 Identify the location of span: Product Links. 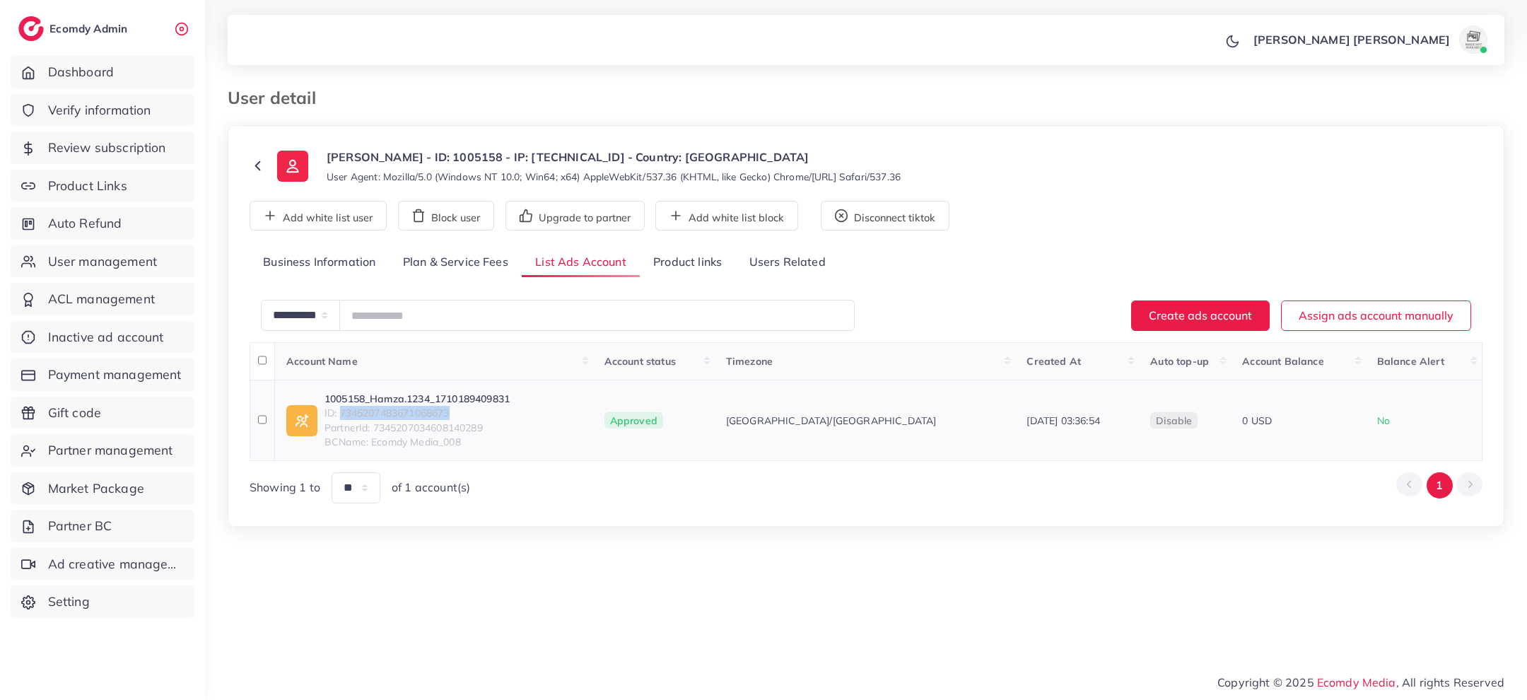
(88, 186).